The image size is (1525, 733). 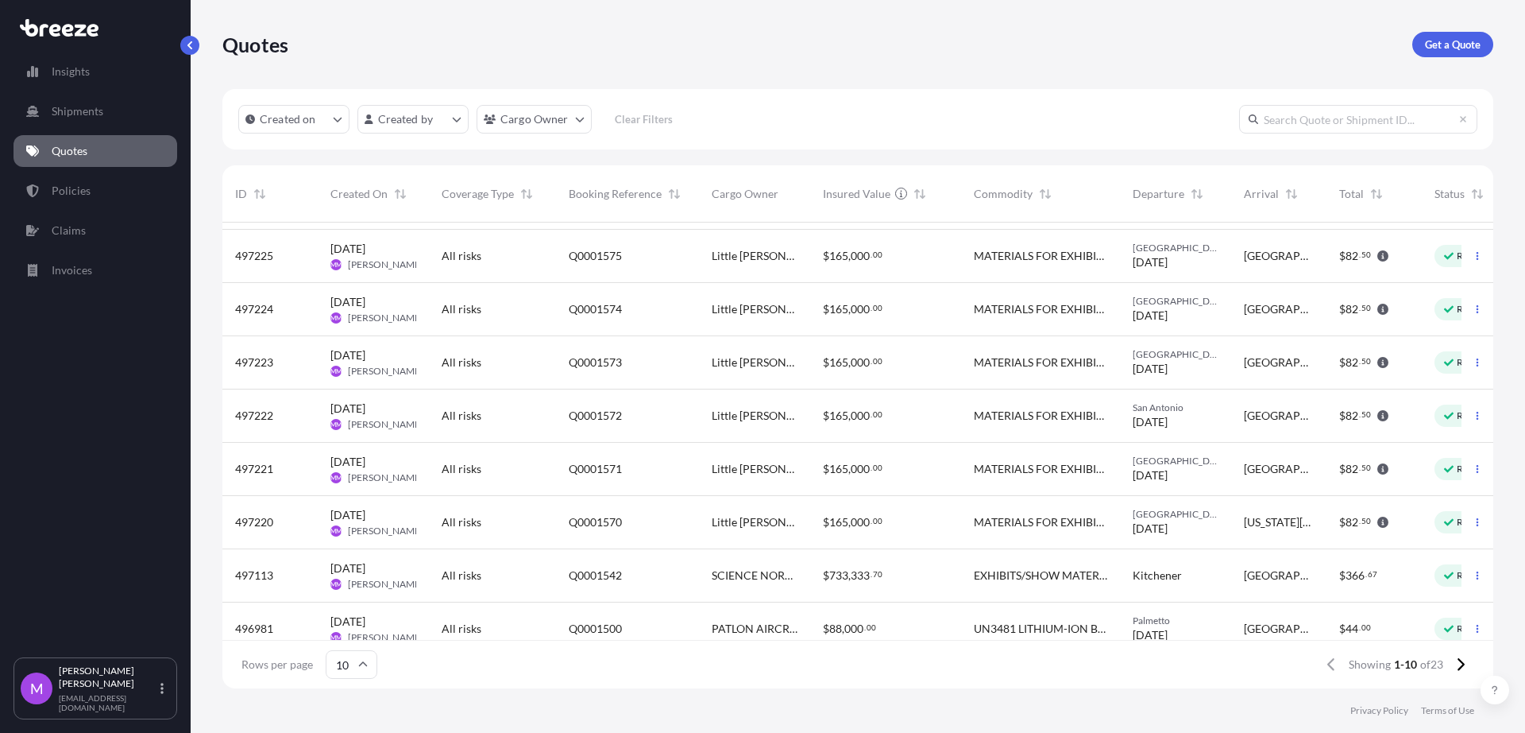 What do you see at coordinates (77, 111) in the screenshot?
I see `p: Shipments` at bounding box center [77, 111].